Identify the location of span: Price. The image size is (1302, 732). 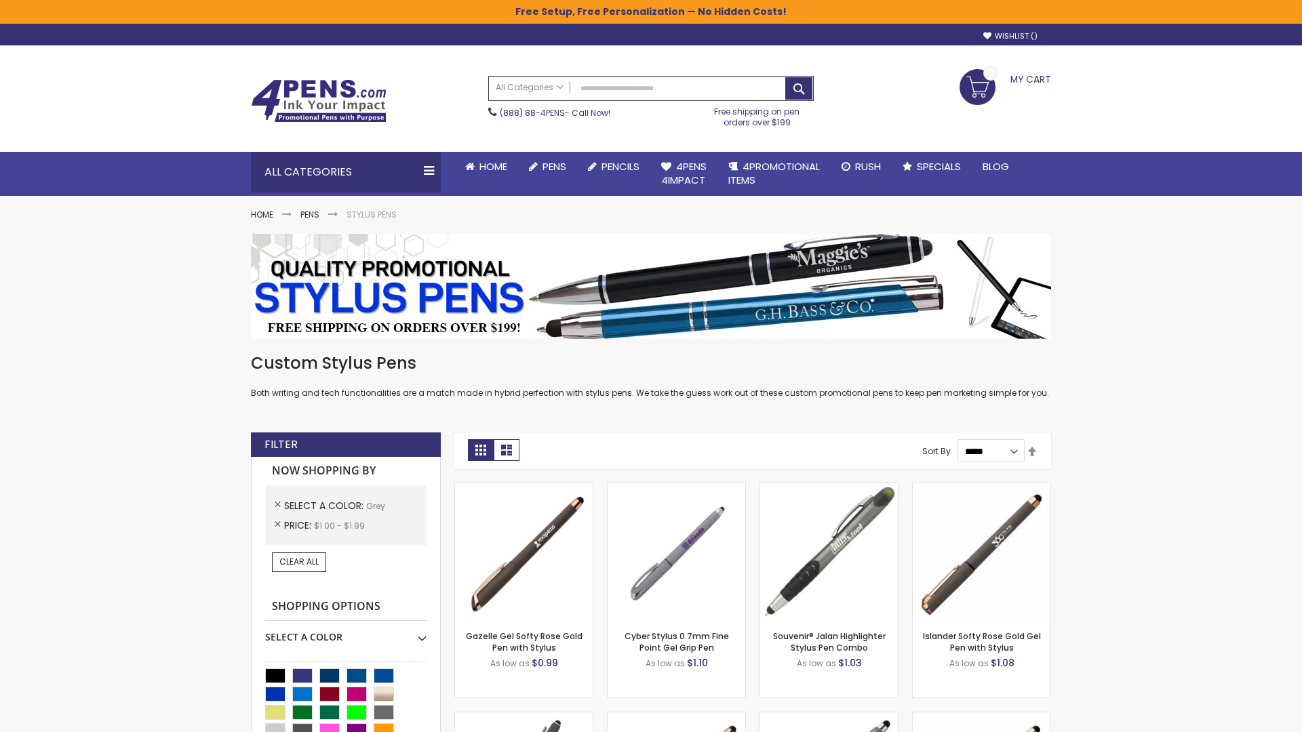
(299, 525).